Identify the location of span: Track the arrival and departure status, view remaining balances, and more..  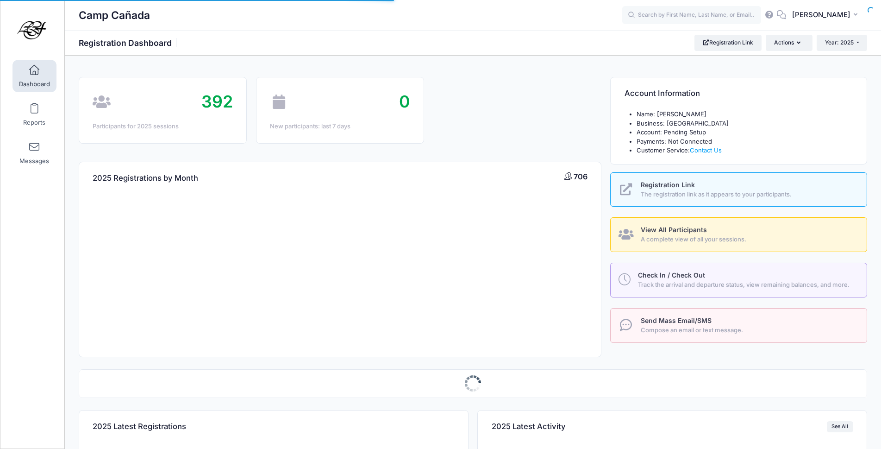
(747, 285).